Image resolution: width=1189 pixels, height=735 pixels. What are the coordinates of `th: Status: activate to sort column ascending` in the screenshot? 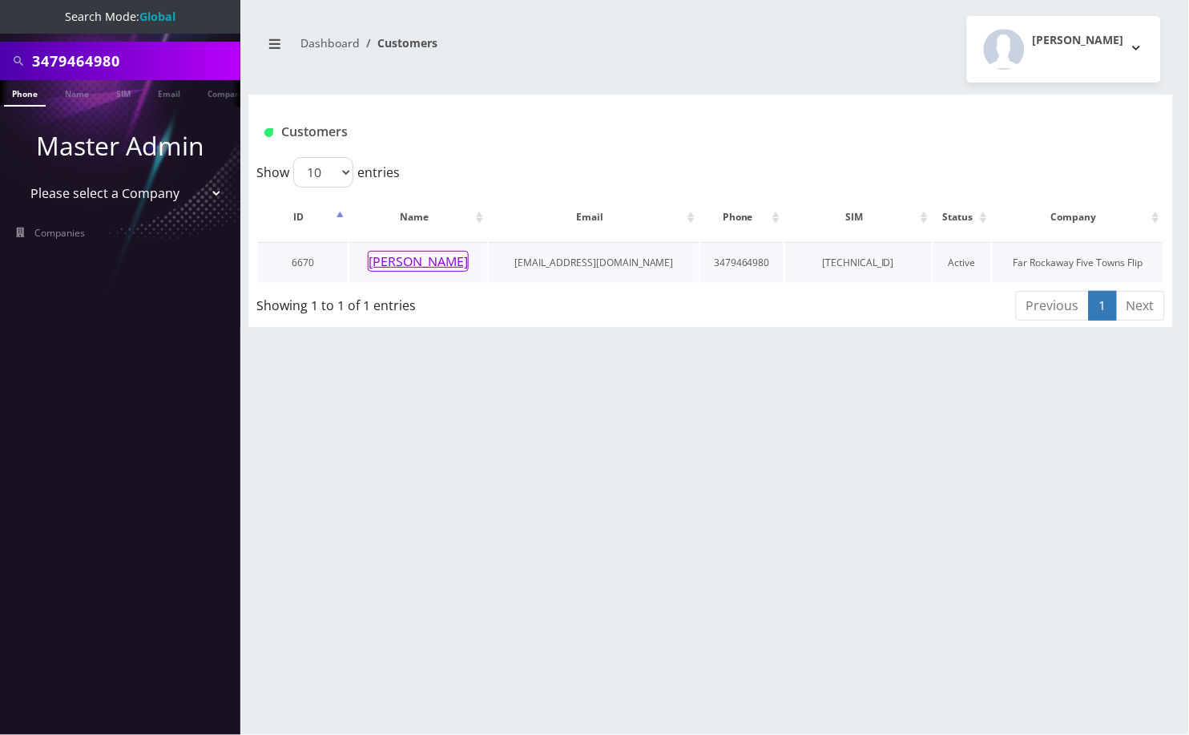 It's located at (962, 217).